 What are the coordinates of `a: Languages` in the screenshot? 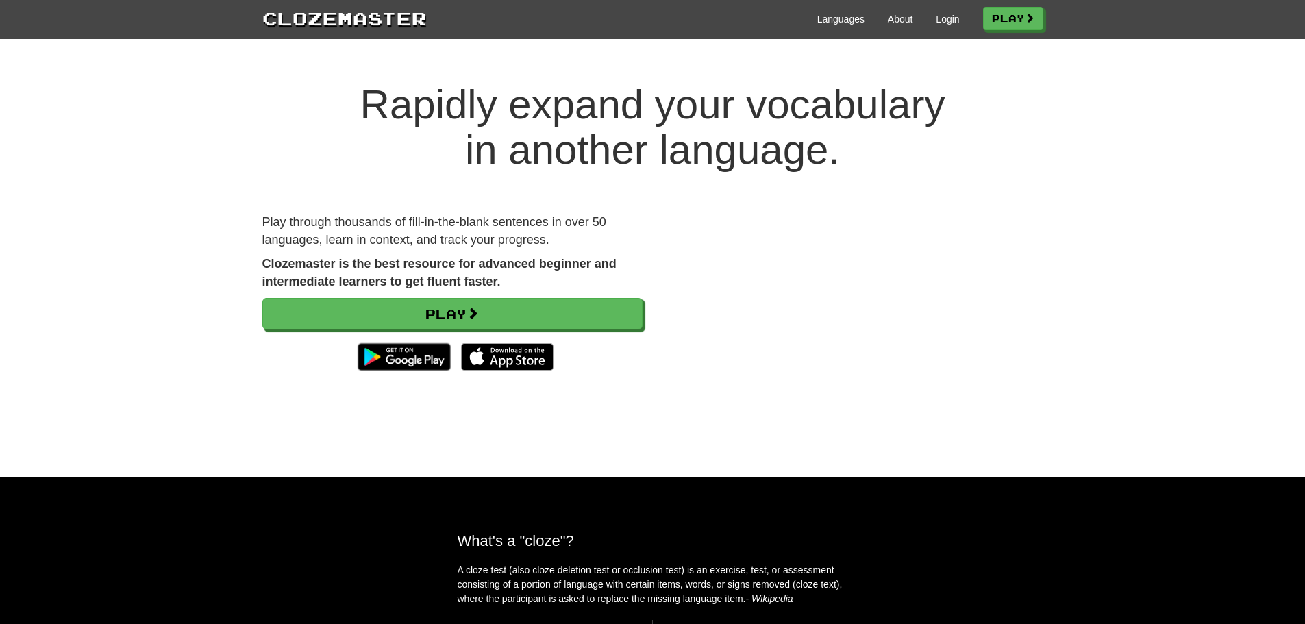 It's located at (841, 19).